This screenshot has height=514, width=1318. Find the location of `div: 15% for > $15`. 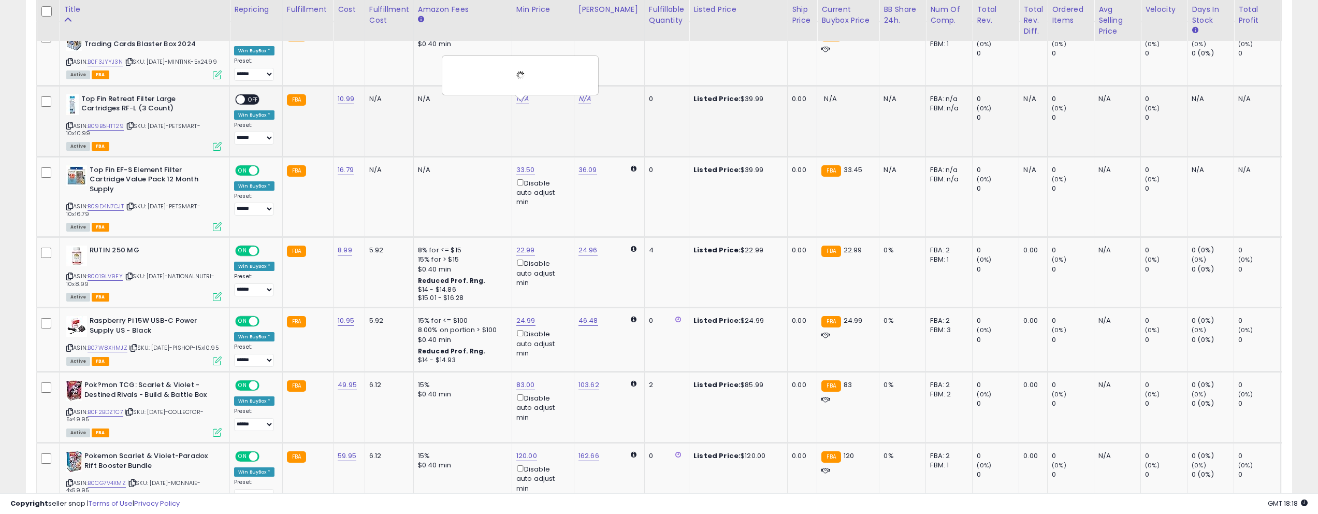

div: 15% for > $15 is located at coordinates (461, 259).